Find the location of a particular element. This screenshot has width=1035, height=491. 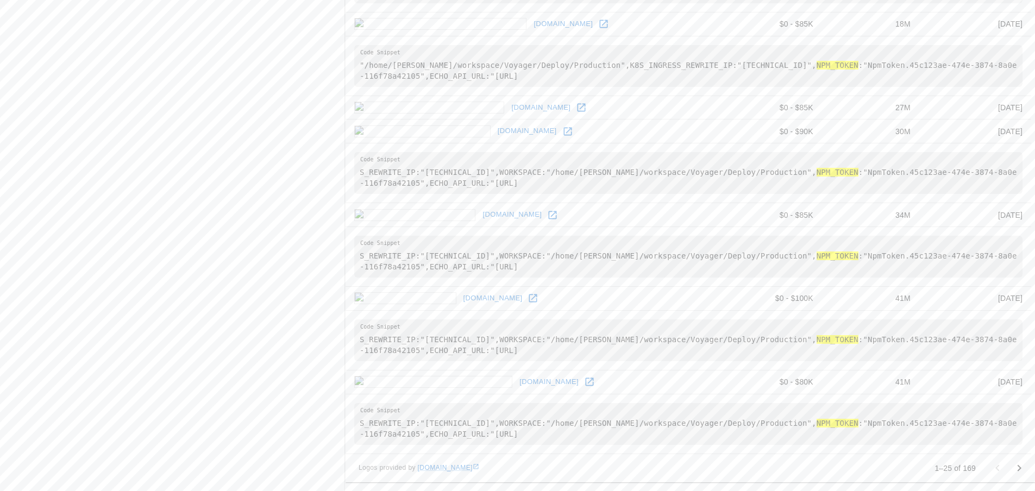

td: 18M is located at coordinates (870, 24).